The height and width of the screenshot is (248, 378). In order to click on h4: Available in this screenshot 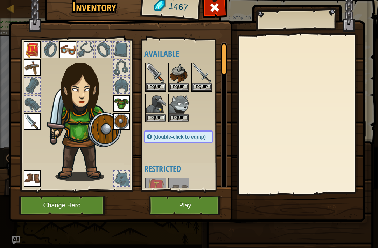, I will do `click(186, 54)`.